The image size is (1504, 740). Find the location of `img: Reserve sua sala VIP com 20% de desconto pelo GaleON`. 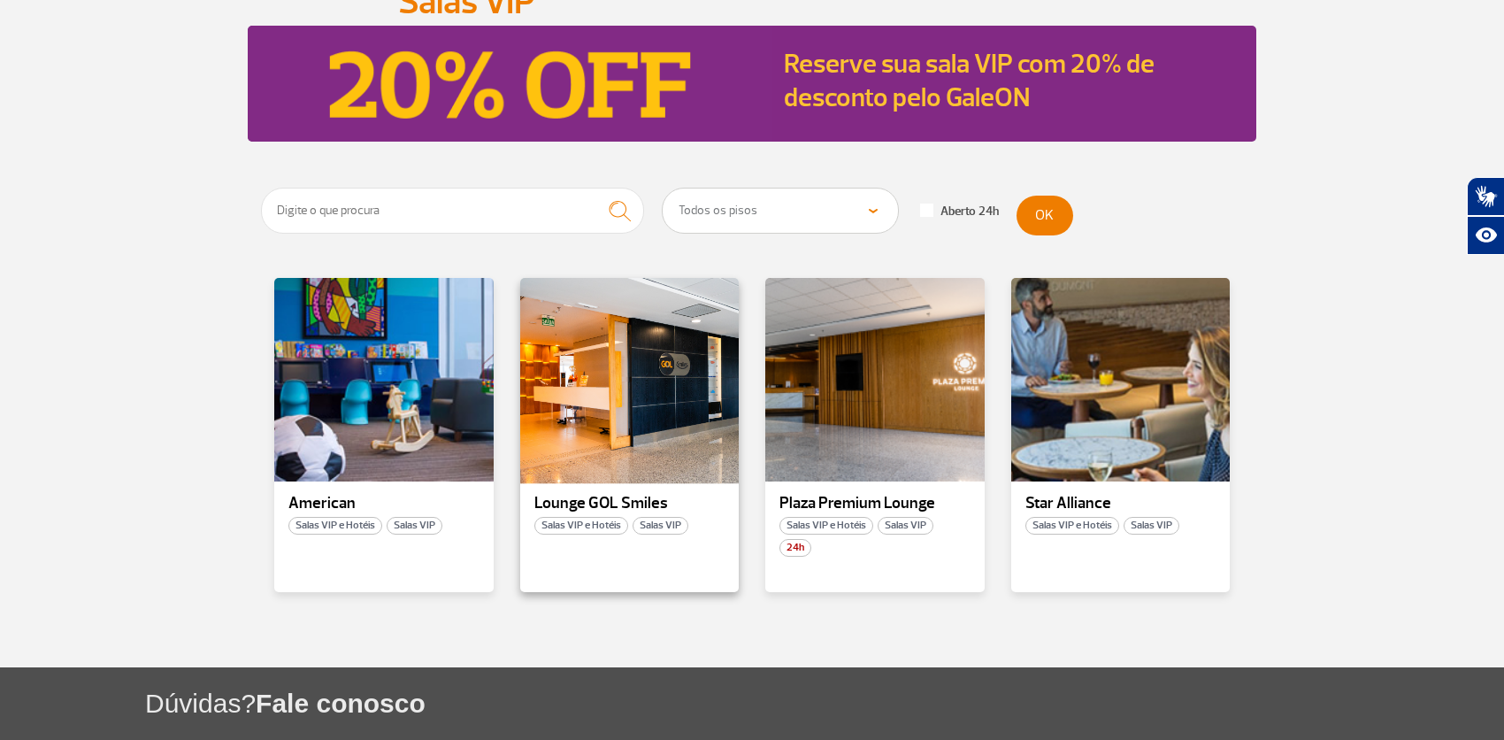

img: Reserve sua sala VIP com 20% de desconto pelo GaleON is located at coordinates (510, 83).